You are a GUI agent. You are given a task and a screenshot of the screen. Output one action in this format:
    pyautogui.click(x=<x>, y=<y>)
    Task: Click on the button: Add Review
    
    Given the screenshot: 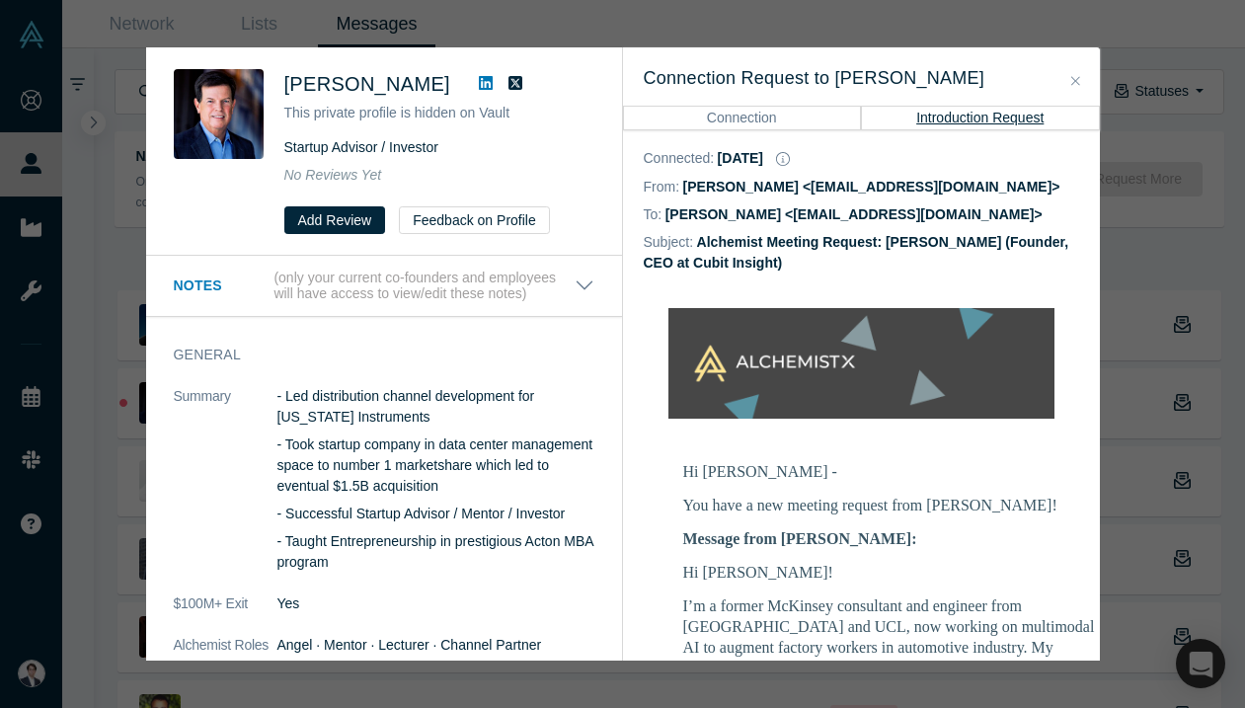 What is the action you would take?
    pyautogui.click(x=335, y=220)
    